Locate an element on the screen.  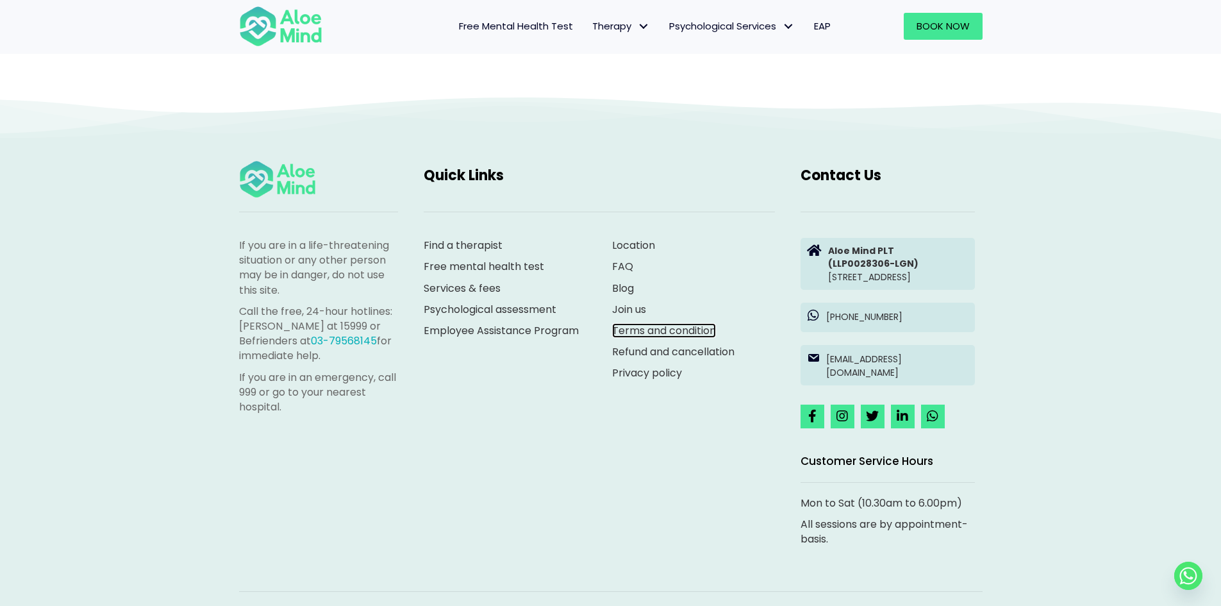
a: Whatsapp is located at coordinates (1188, 576).